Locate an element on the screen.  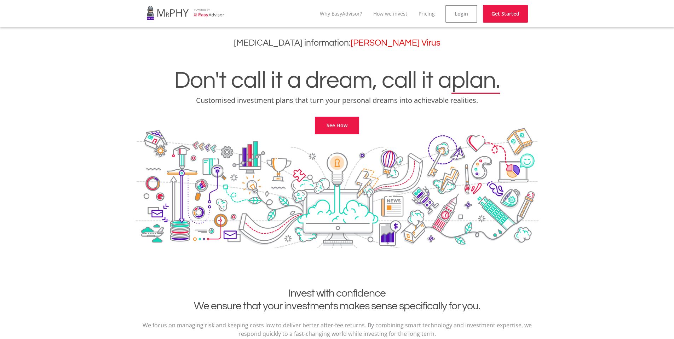
span: plan. is located at coordinates (475, 81).